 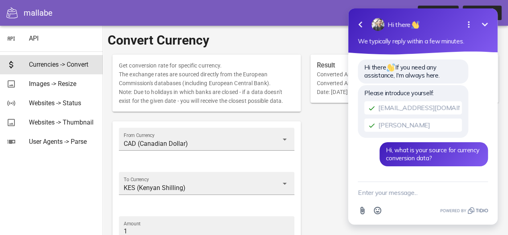 I want to click on div: Currencies -> Convert, so click(x=63, y=64).